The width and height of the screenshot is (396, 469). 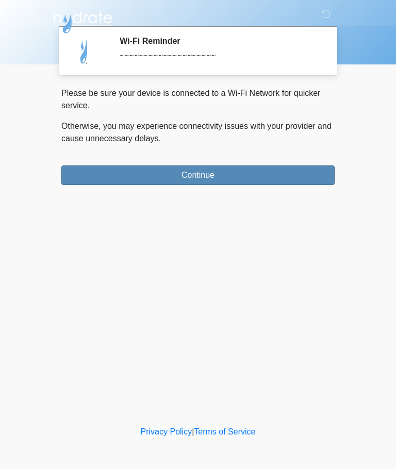 What do you see at coordinates (198, 175) in the screenshot?
I see `button: Continue` at bounding box center [198, 175].